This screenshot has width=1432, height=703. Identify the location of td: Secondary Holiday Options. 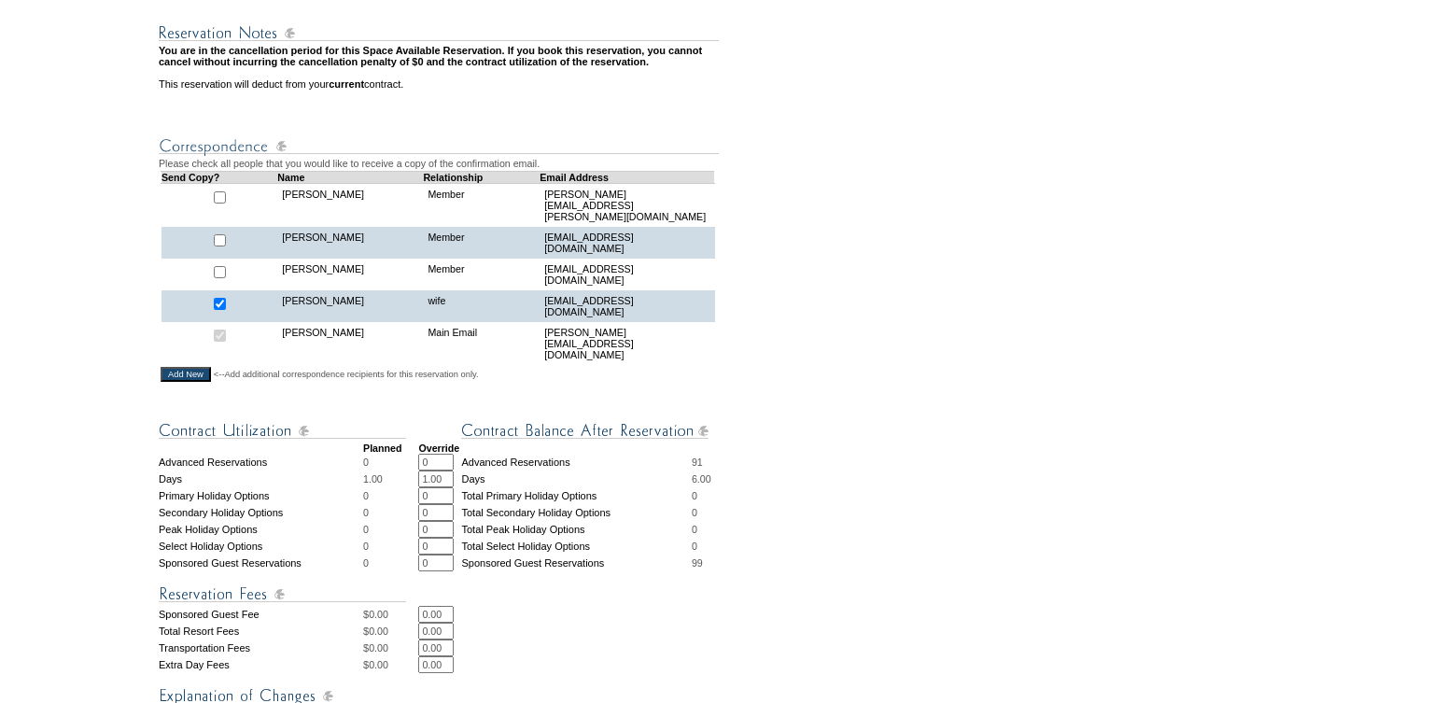
(260, 512).